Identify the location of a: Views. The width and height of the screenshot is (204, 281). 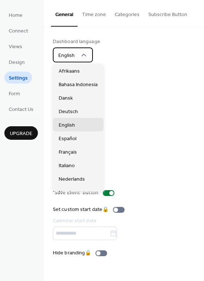
(15, 46).